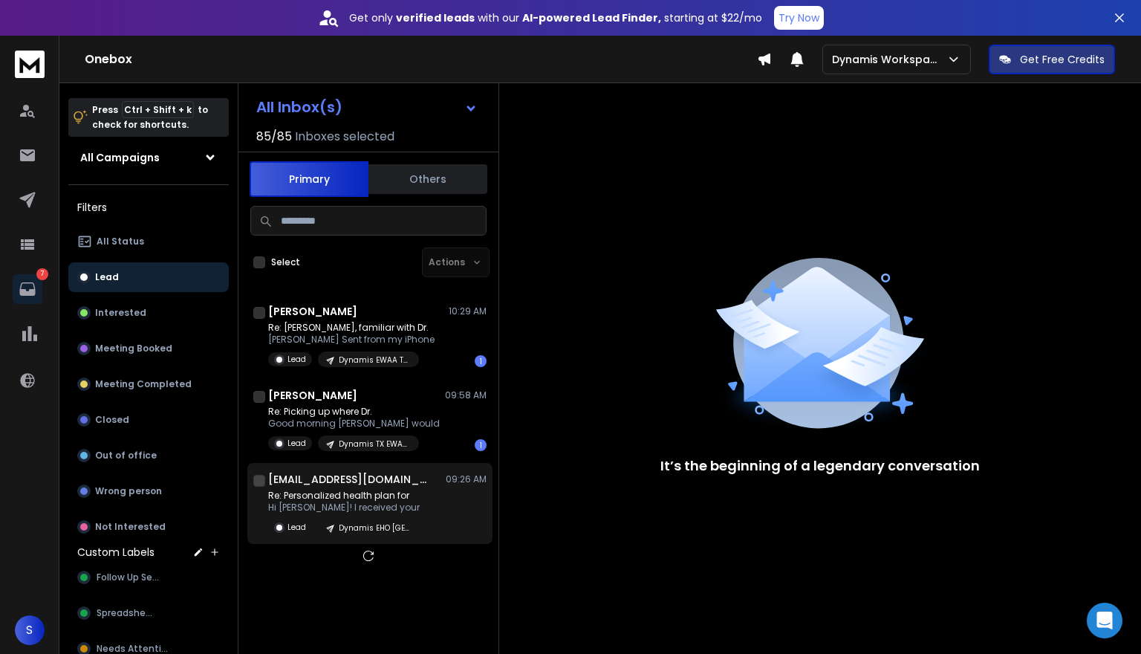 The width and height of the screenshot is (1141, 654). I want to click on strong: AI-powered Lead Finder,, so click(591, 18).